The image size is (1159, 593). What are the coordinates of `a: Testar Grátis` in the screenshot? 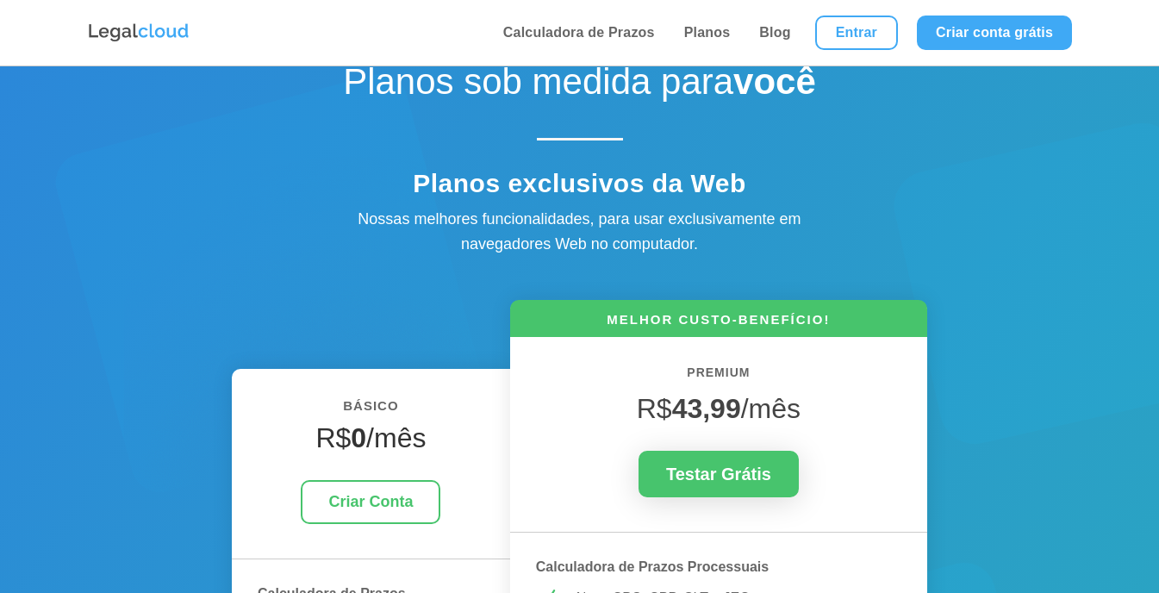 It's located at (718, 474).